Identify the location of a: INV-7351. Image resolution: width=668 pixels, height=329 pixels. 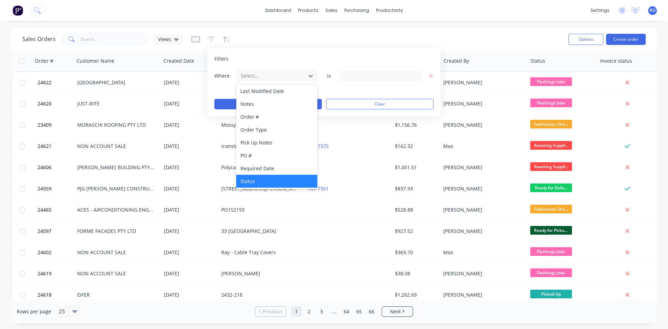
(318, 188).